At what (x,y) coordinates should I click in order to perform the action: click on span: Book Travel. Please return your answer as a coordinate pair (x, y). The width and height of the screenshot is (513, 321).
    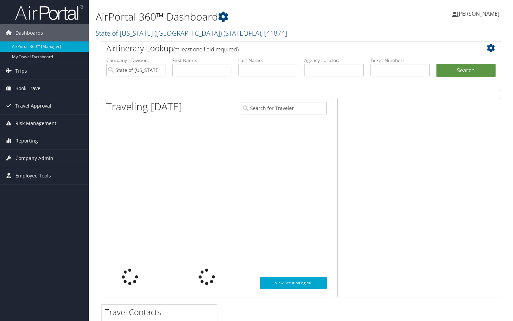
    Looking at the image, I should click on (28, 88).